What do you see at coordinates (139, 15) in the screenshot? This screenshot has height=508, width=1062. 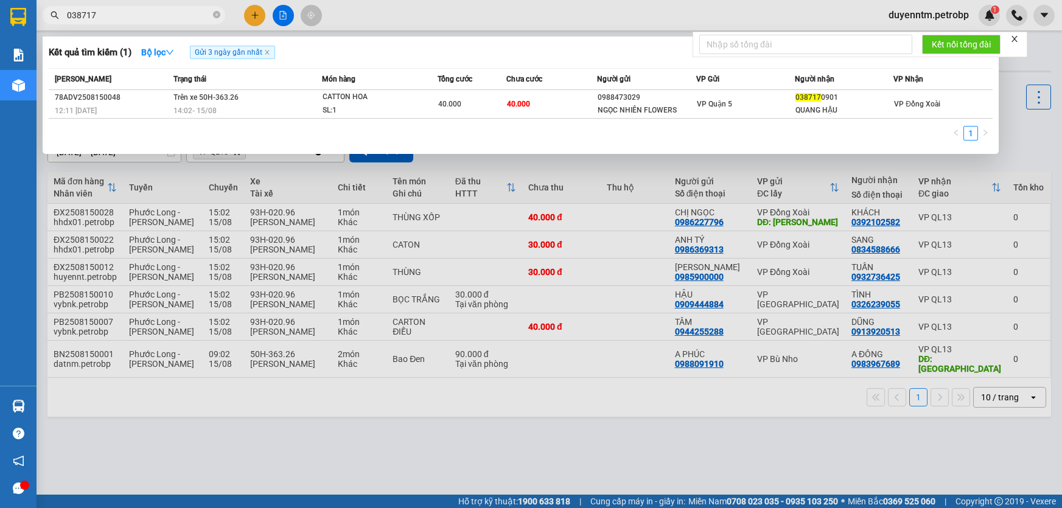 I see `input: Tìm tên, số ĐT hoặc mã đơn` at bounding box center [139, 15].